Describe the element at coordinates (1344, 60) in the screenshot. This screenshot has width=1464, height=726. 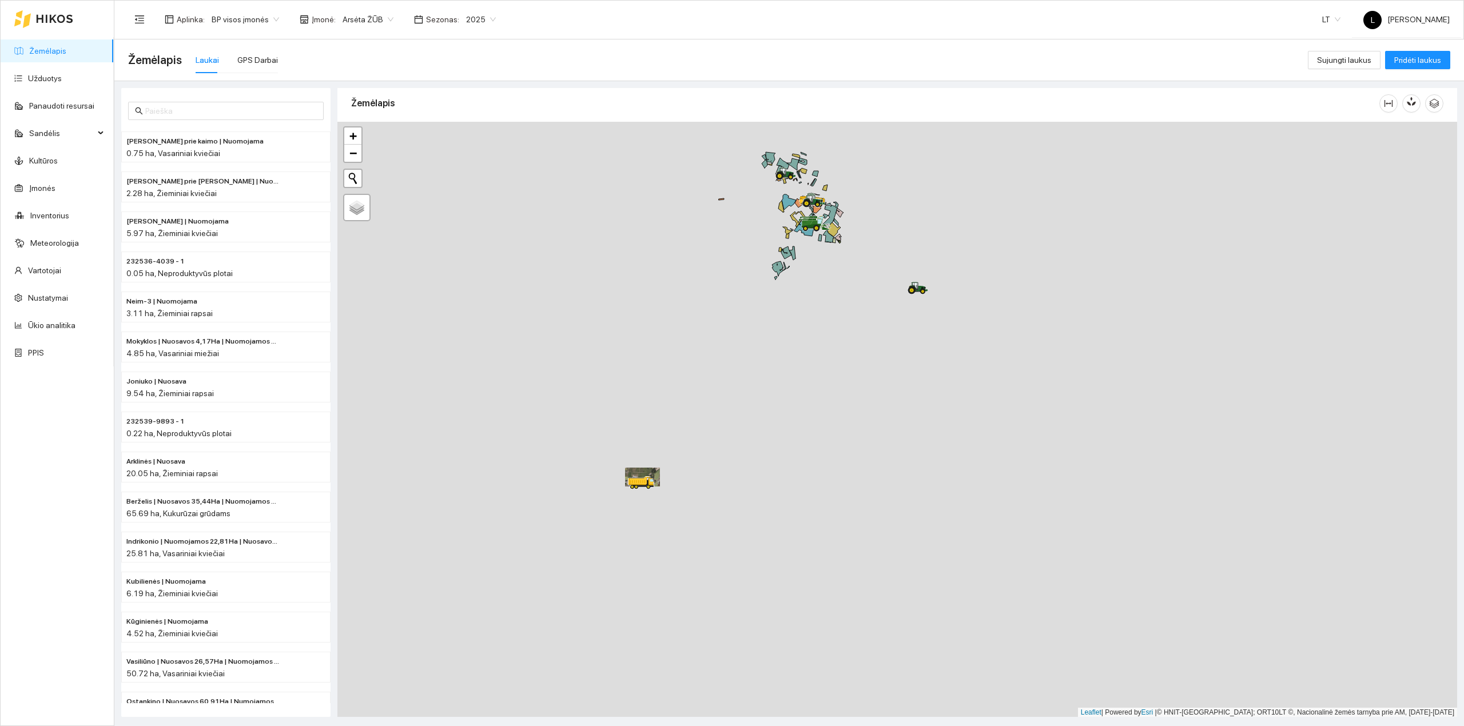
I see `button: Sujungti laukus` at that location.